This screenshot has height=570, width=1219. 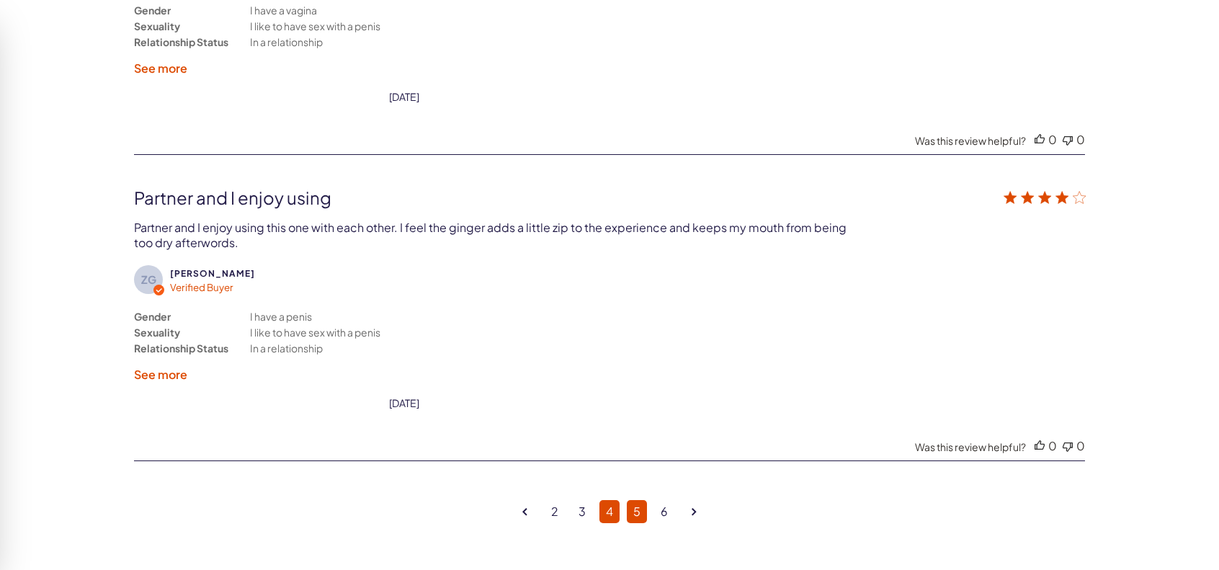 I want to click on div: I have a vagina, so click(x=283, y=10).